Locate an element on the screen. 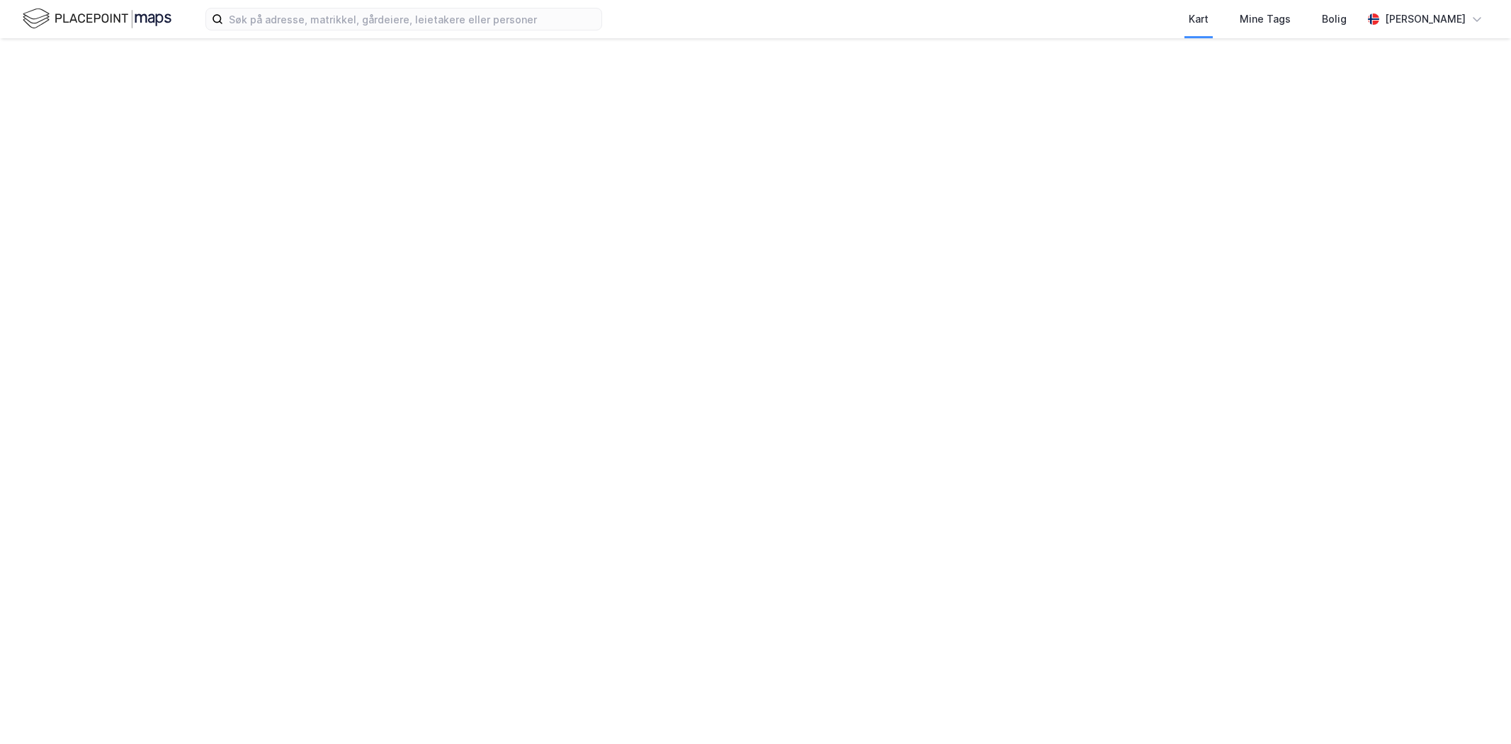  div: Mine Tags is located at coordinates (1265, 19).